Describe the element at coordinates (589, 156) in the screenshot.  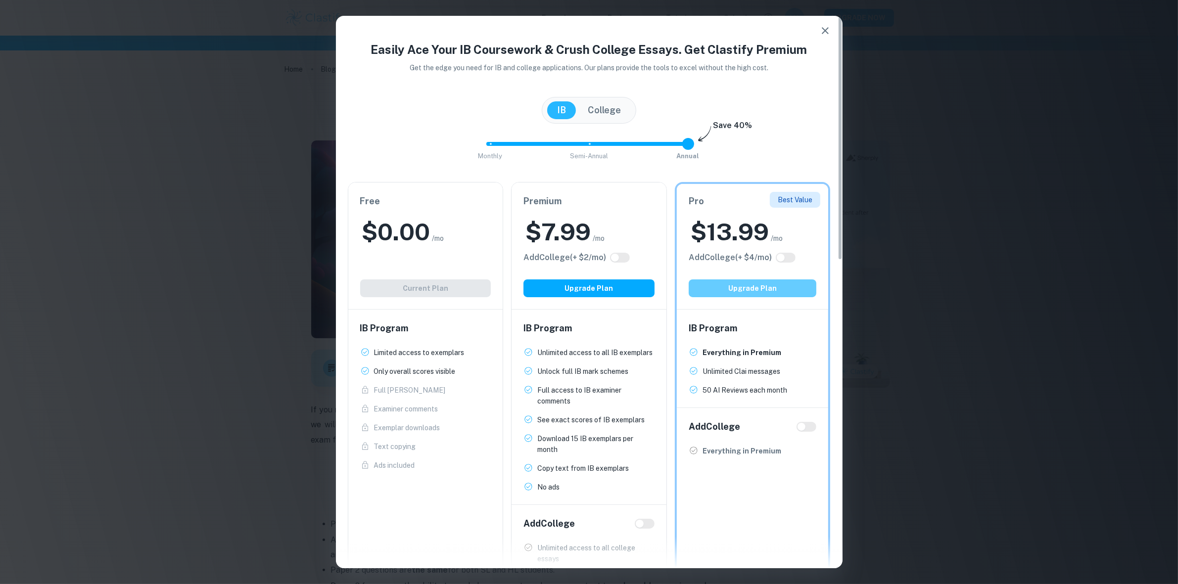
I see `span: Semi-Annual` at that location.